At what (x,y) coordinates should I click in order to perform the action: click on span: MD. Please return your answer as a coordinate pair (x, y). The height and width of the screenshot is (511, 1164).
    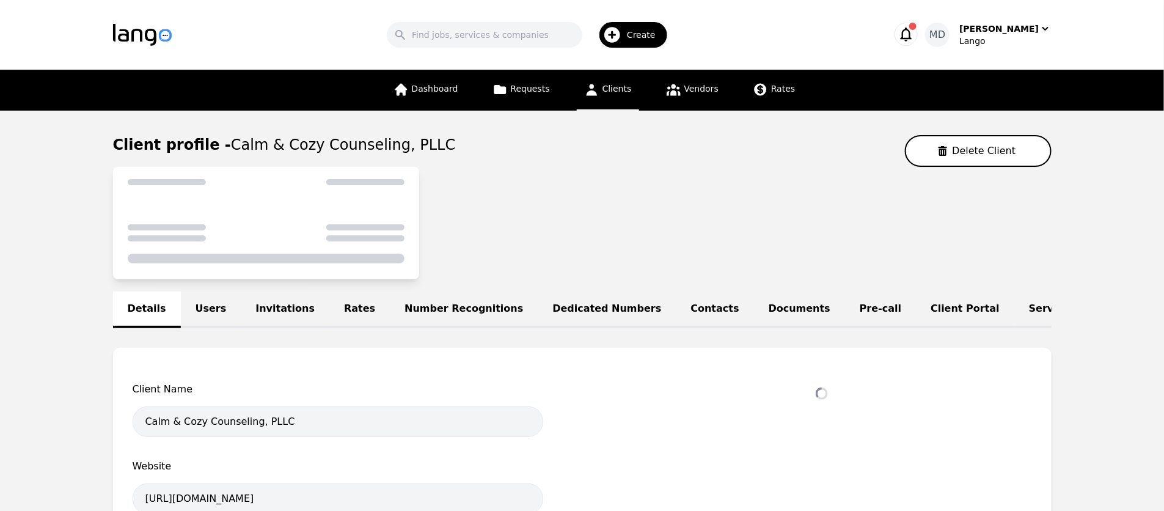
    Looking at the image, I should click on (937, 35).